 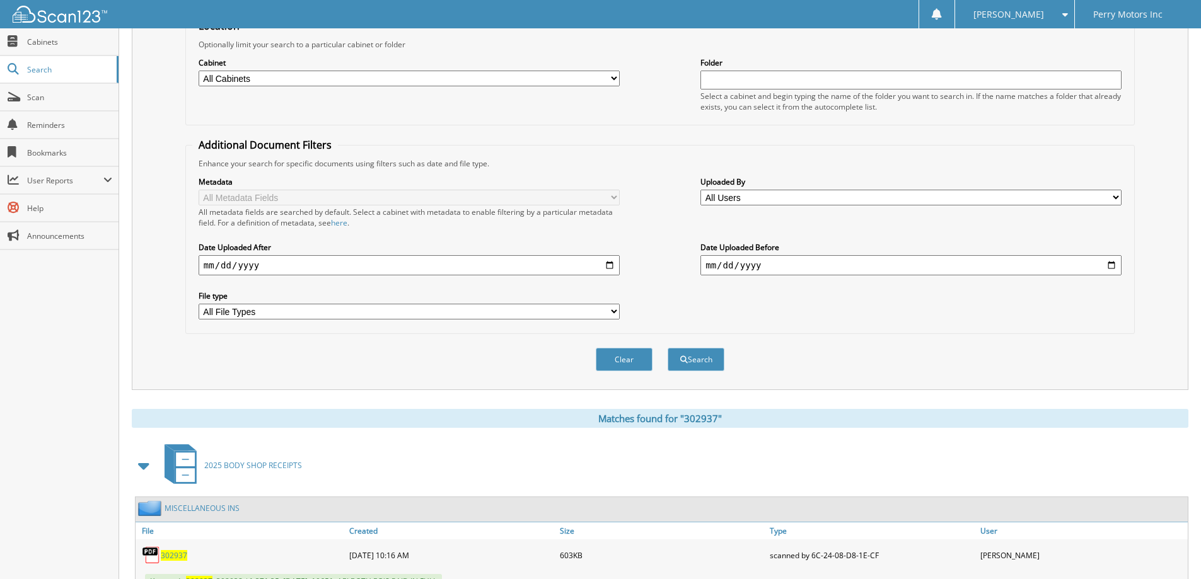 What do you see at coordinates (911, 102) in the screenshot?
I see `div: Select a cabinet and begin typing the name of the folder you want to search in. If the name match...` at bounding box center [911, 102].